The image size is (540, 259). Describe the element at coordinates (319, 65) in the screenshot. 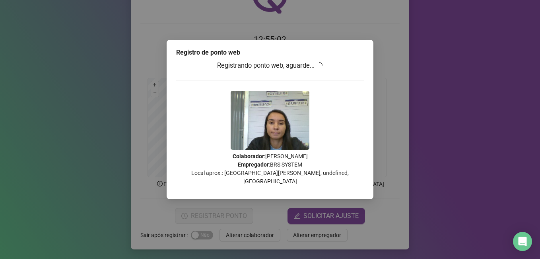

I see `span: loading` at that location.